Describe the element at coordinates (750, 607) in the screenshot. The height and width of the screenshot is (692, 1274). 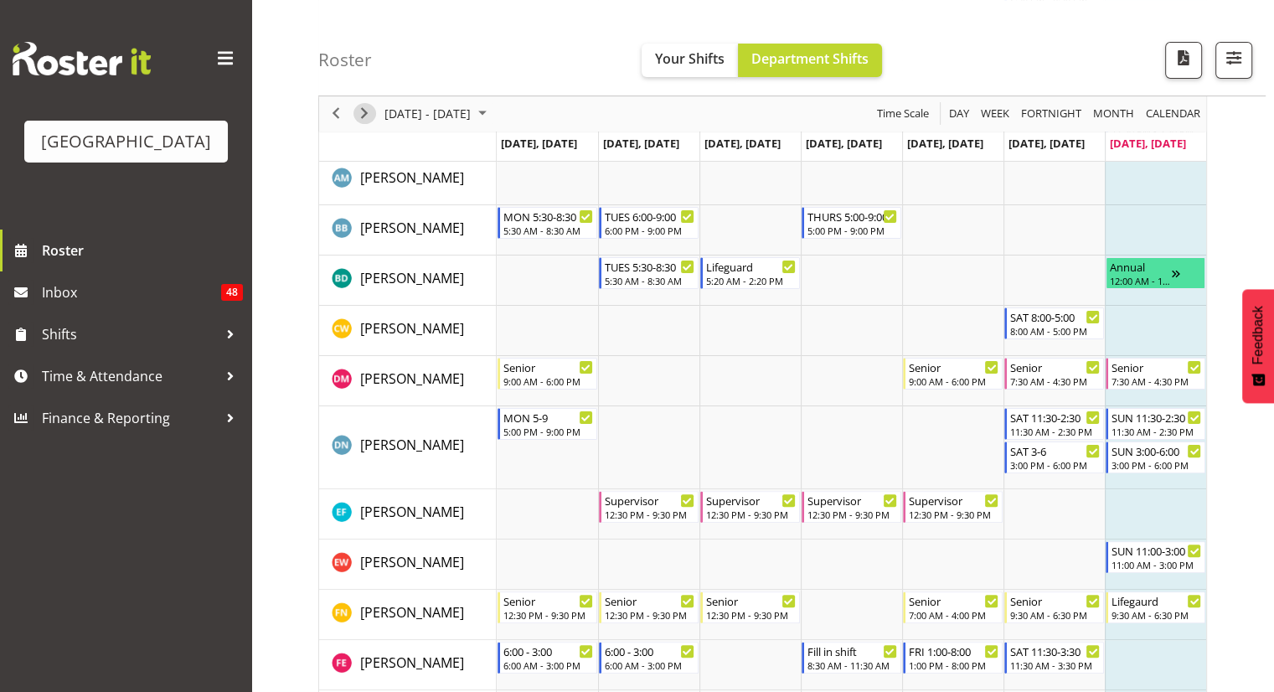
I see `div: Felix Nicholls"s event - Senior Begin From Wednesday, August 20, 2025 at 12:30:00 PM GMT+12:00 En...` at that location.